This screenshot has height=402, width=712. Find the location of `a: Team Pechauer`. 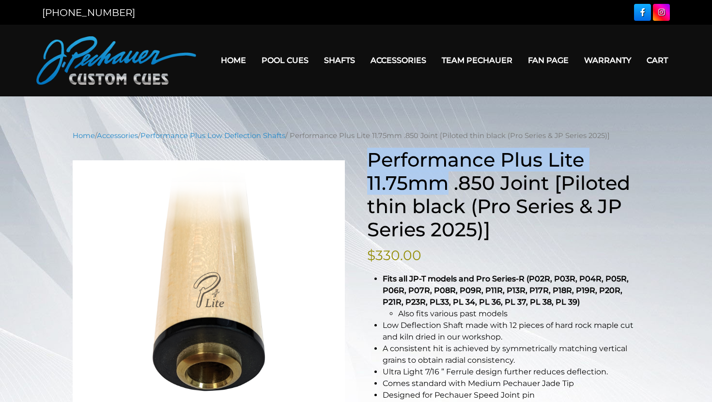

a: Team Pechauer is located at coordinates (477, 60).